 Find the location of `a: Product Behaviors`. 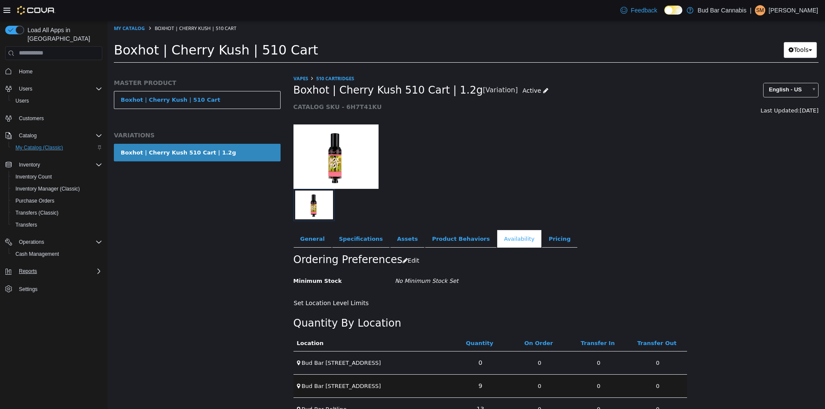

a: Product Behaviors is located at coordinates (353, 219).